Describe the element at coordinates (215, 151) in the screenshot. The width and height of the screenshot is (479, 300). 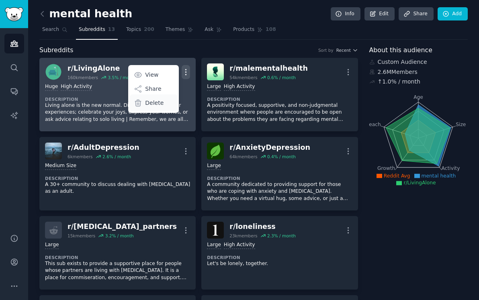
I see `img: AnxietyDepression` at that location.